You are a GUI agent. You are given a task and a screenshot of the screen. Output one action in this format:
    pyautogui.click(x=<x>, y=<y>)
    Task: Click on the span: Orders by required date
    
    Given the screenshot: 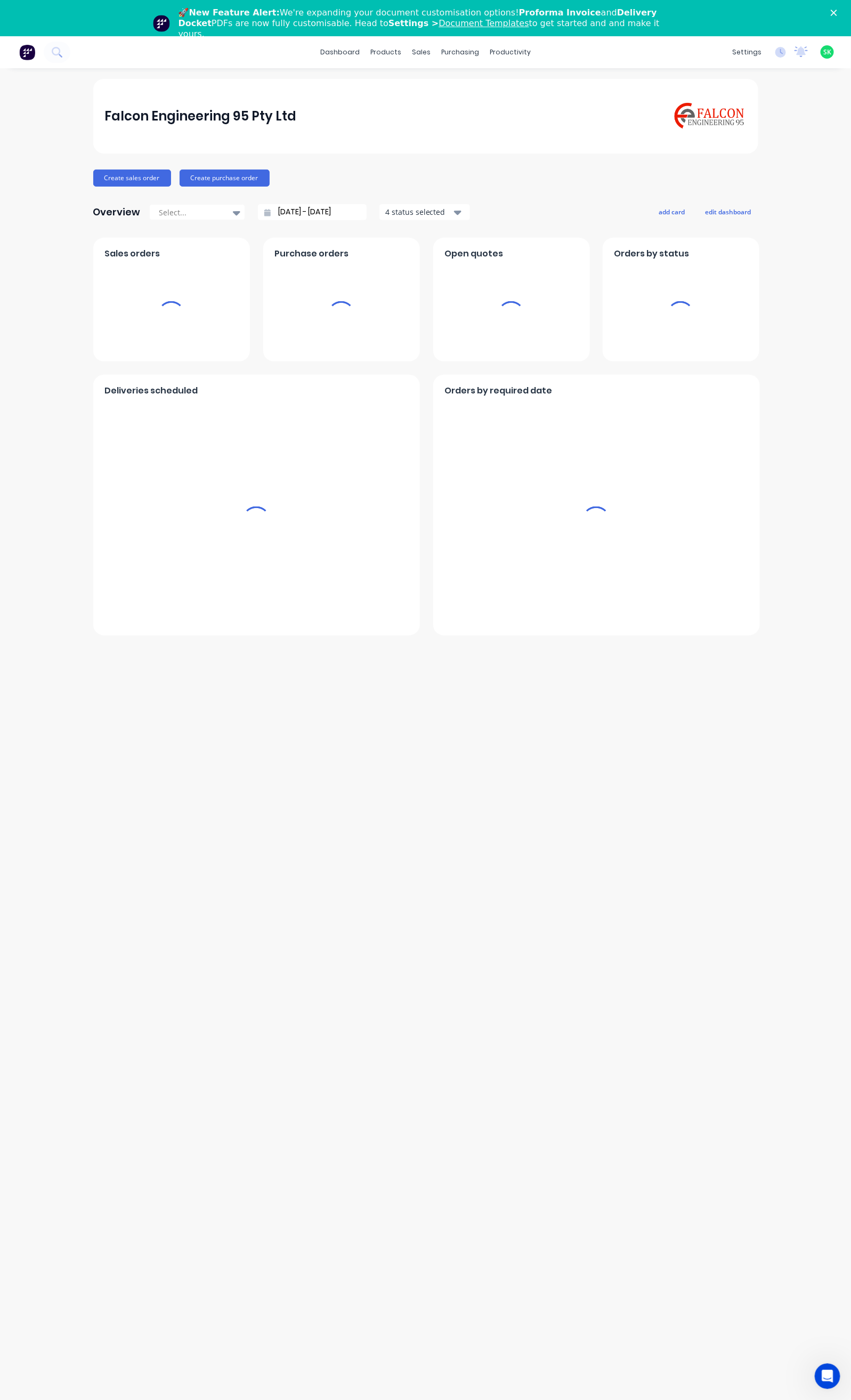 What is the action you would take?
    pyautogui.click(x=498, y=390)
    